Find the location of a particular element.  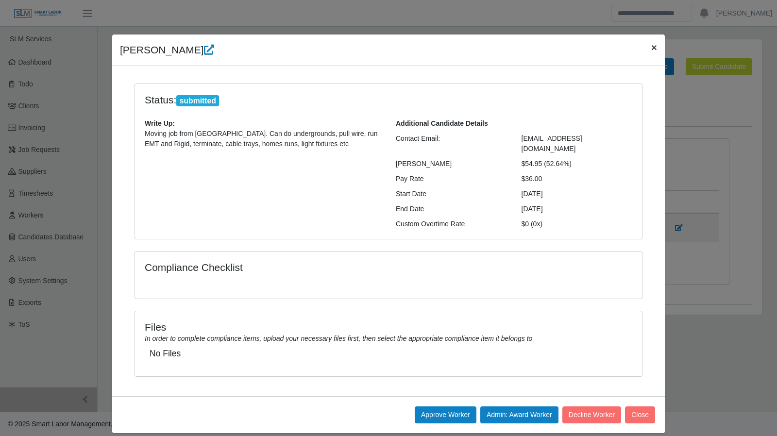

div: Start Date is located at coordinates (451, 194).